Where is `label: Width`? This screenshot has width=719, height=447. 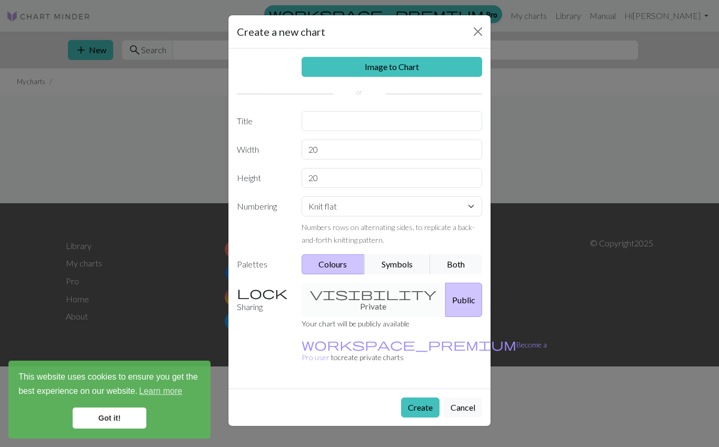
label: Width is located at coordinates (263, 150).